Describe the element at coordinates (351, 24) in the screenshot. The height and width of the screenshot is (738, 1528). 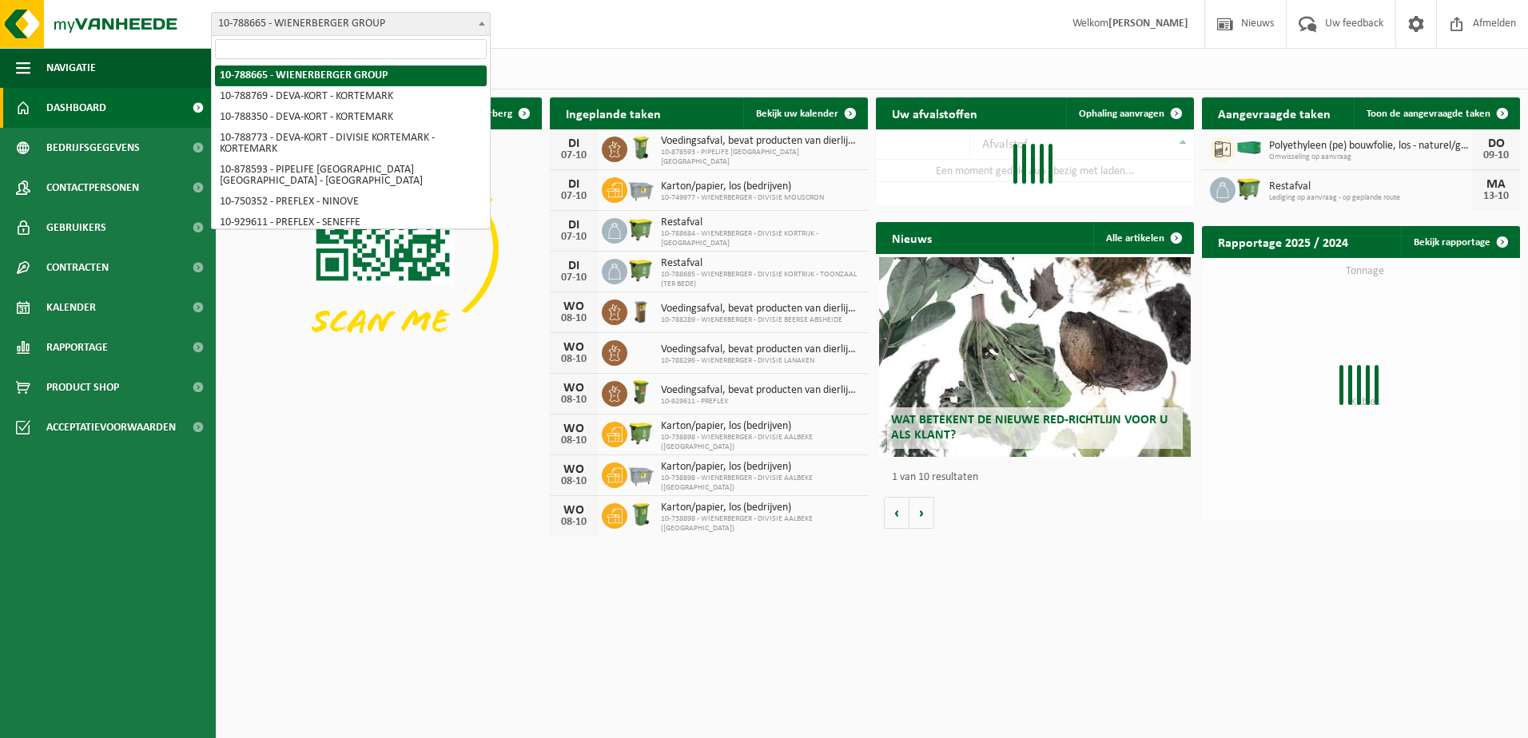
I see `span: 10-788665 - WIENERBERGER GROUP` at that location.